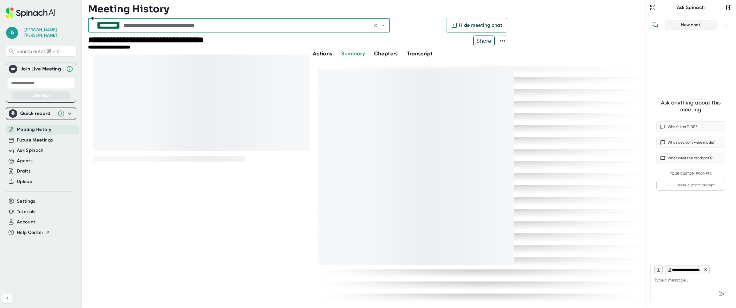 The width and height of the screenshot is (736, 308). What do you see at coordinates (41, 96) in the screenshot?
I see `span: Join Now` at bounding box center [41, 96].